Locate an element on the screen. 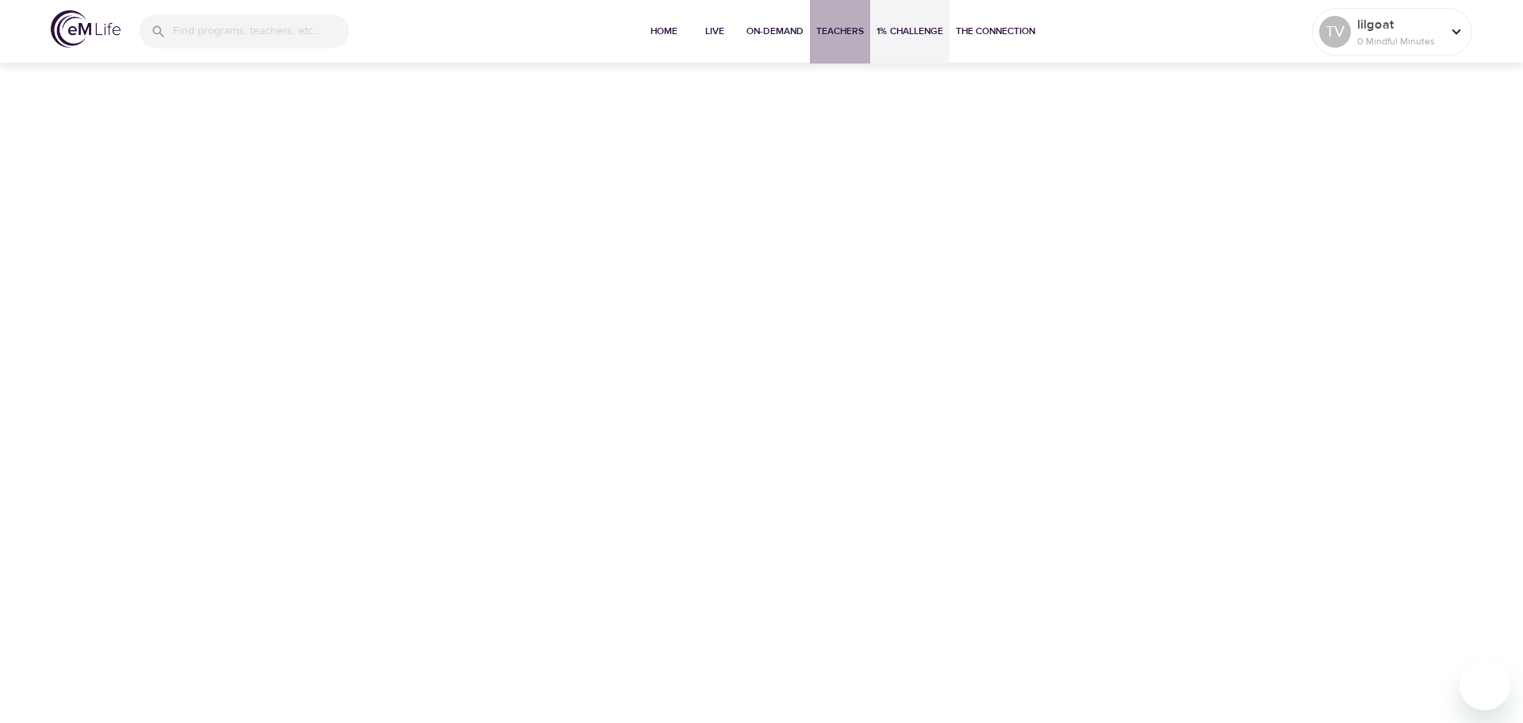 The image size is (1523, 723). span: The Connection is located at coordinates (995, 31).